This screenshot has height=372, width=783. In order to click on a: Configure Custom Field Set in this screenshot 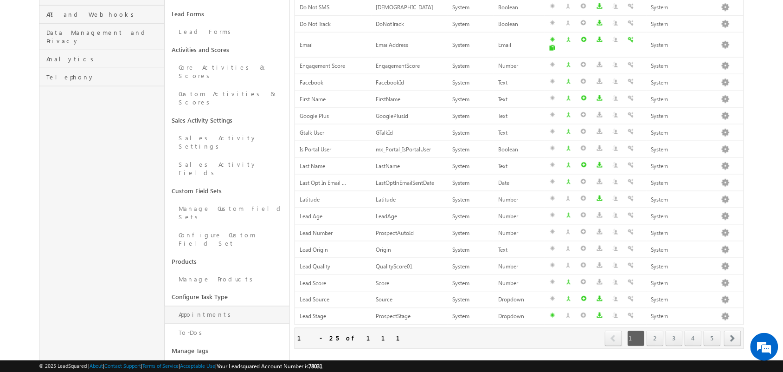, I will do `click(227, 239)`.